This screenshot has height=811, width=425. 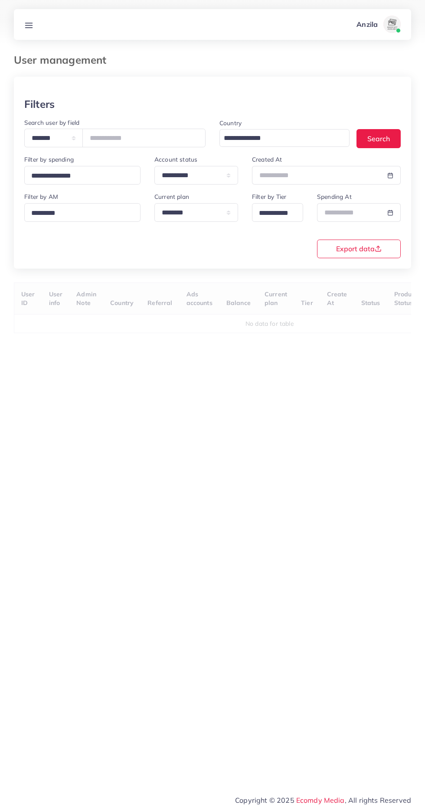 What do you see at coordinates (269, 197) in the screenshot?
I see `label: Filter by Tier` at bounding box center [269, 197].